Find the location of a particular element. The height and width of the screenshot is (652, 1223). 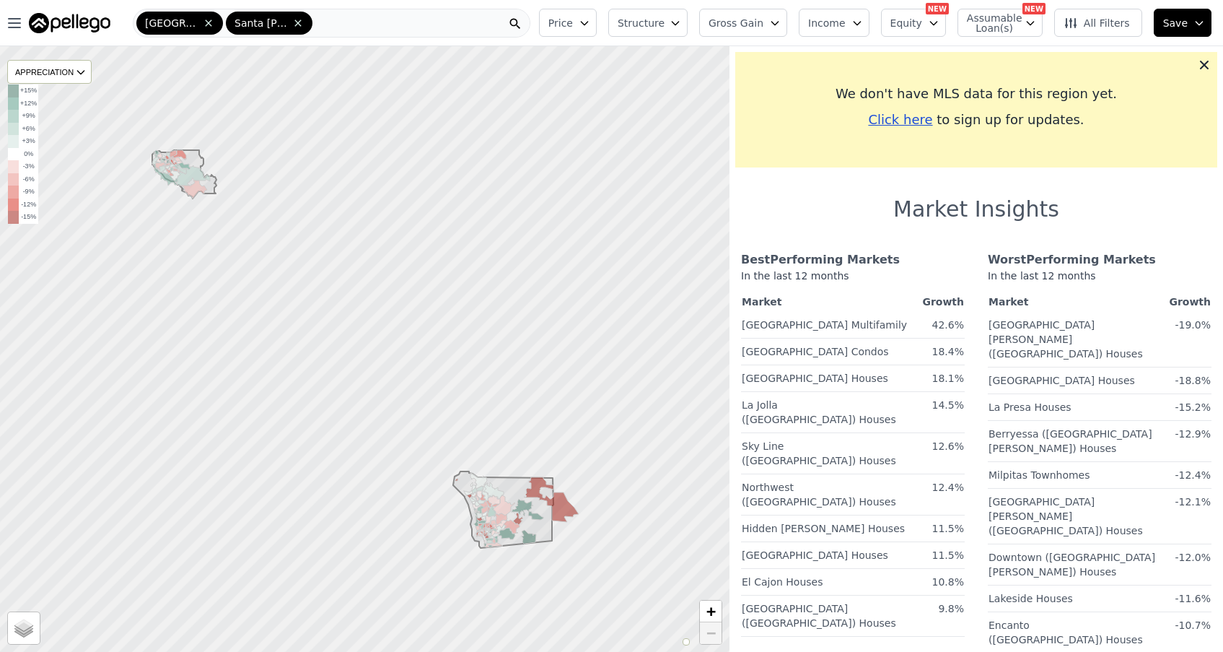

a: El Cajon Houses is located at coordinates (782, 579).